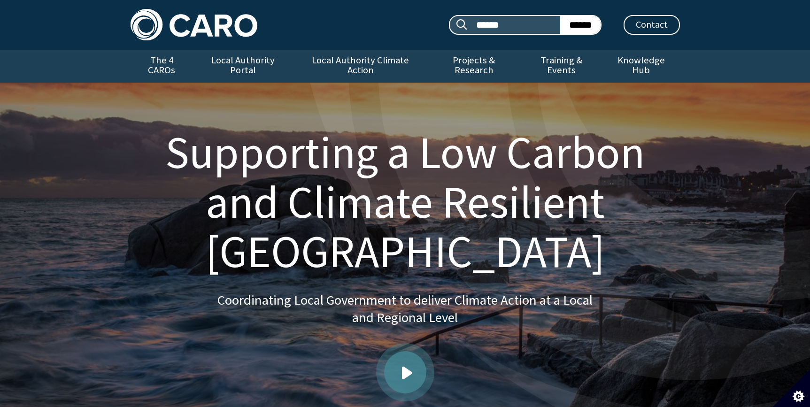 The width and height of the screenshot is (810, 407). What do you see at coordinates (561, 66) in the screenshot?
I see `a: Training & Events` at bounding box center [561, 66].